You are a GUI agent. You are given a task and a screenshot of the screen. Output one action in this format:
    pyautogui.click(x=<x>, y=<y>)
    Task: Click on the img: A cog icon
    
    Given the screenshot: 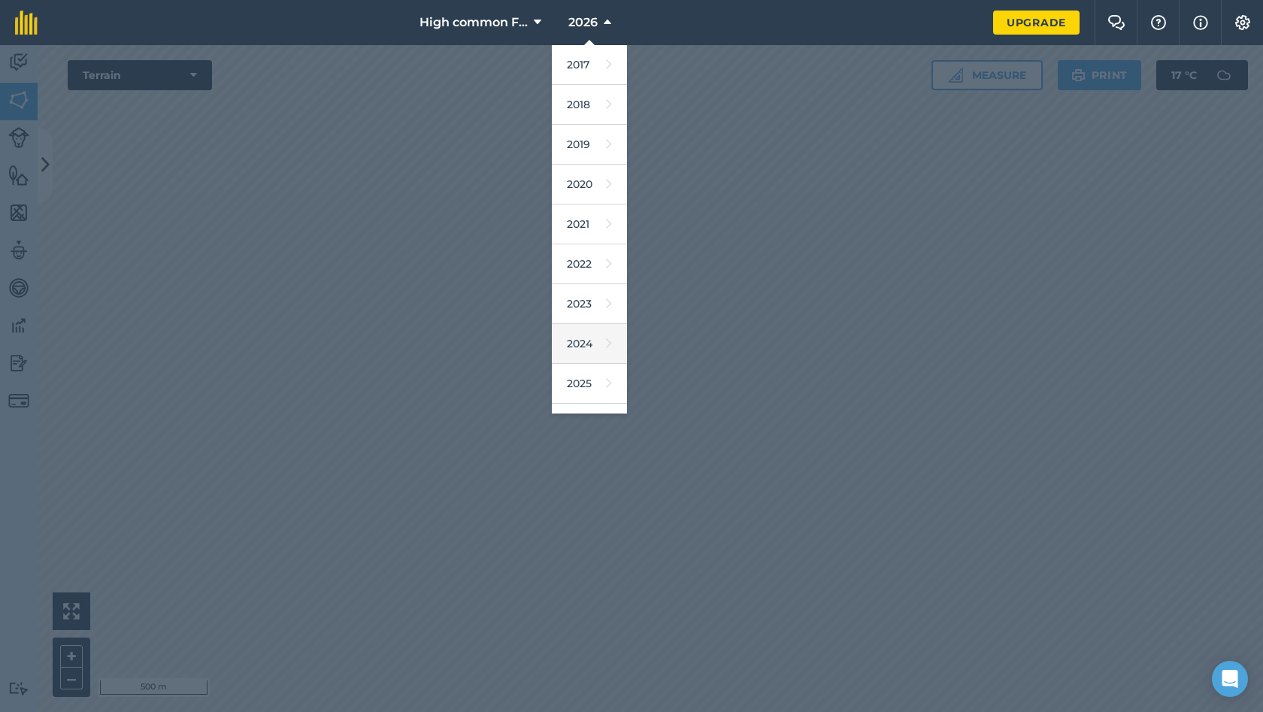 What is the action you would take?
    pyautogui.click(x=1243, y=23)
    